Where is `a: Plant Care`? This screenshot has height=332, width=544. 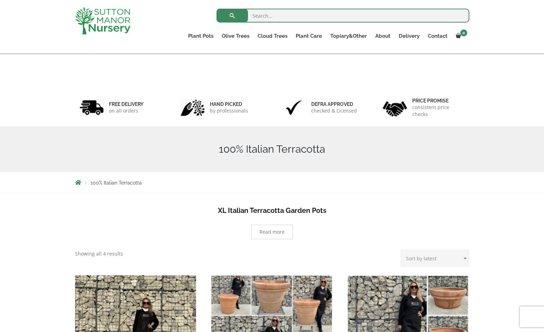 a: Plant Care is located at coordinates (309, 36).